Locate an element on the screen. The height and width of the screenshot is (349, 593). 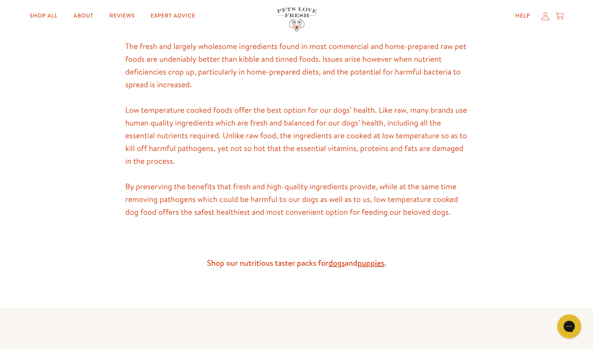
a: About is located at coordinates (84, 16).